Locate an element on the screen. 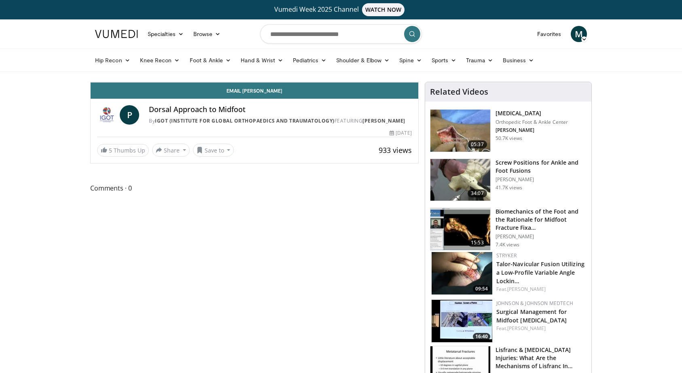 This screenshot has height=373, width=682. a: IGOT (Institute for Global Orthopaedics and Traumatology) is located at coordinates (245, 121).